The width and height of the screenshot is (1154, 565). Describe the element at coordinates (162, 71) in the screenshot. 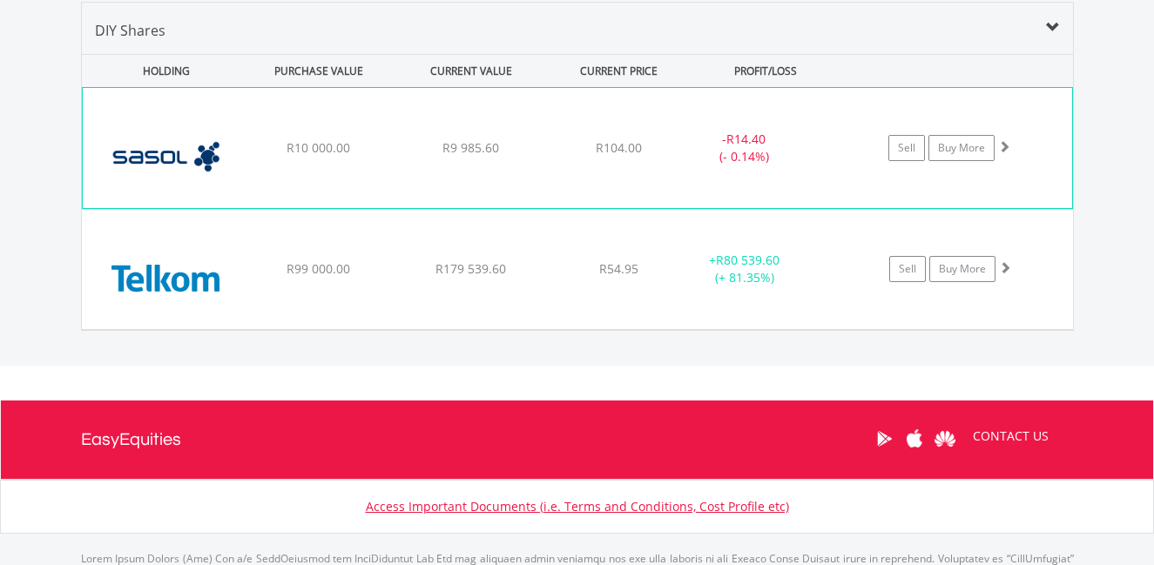

I see `div: HOLDING` at that location.